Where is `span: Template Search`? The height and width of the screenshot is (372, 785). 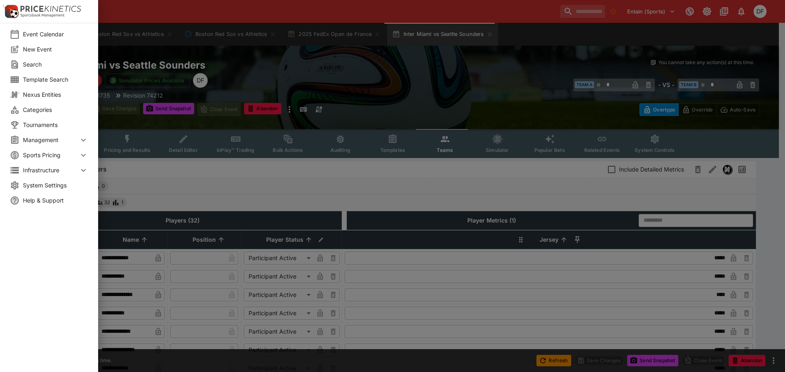 span: Template Search is located at coordinates (56, 79).